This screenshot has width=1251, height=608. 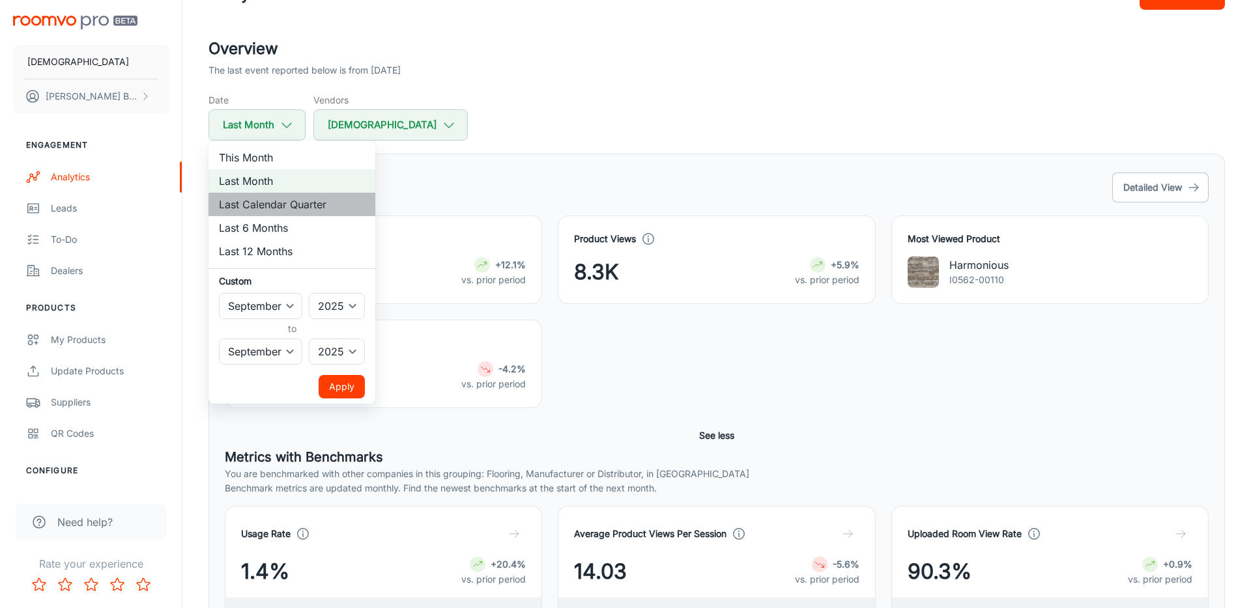 What do you see at coordinates (292, 228) in the screenshot?
I see `li: Last 6 Months` at bounding box center [292, 228].